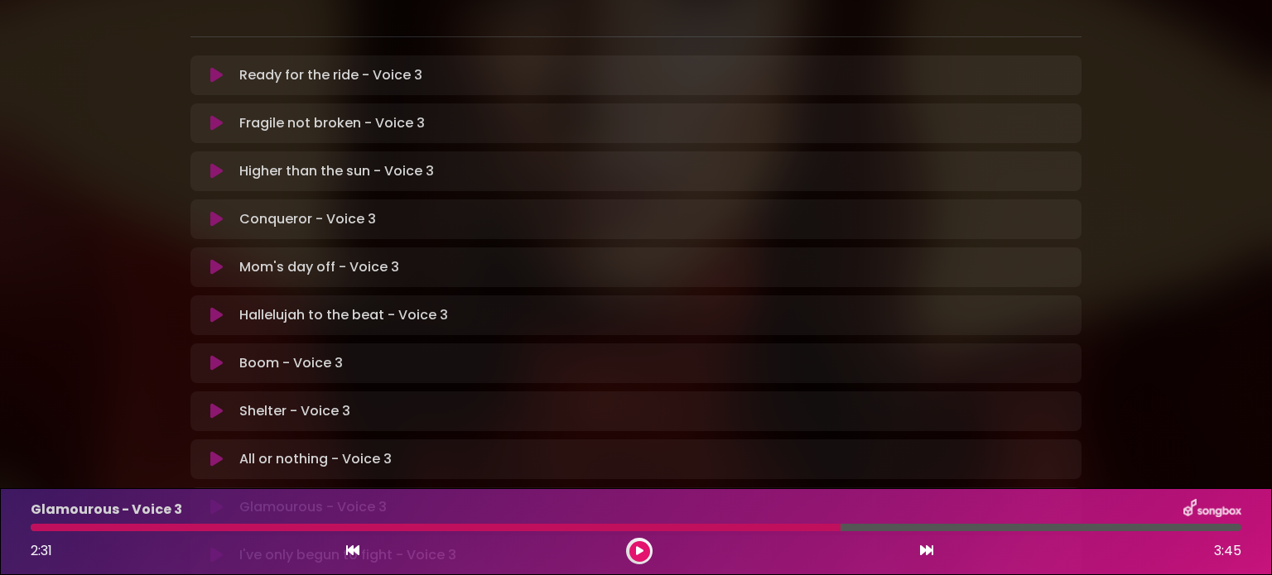 The image size is (1272, 575). What do you see at coordinates (1227, 551) in the screenshot?
I see `span: 3:45` at bounding box center [1227, 551].